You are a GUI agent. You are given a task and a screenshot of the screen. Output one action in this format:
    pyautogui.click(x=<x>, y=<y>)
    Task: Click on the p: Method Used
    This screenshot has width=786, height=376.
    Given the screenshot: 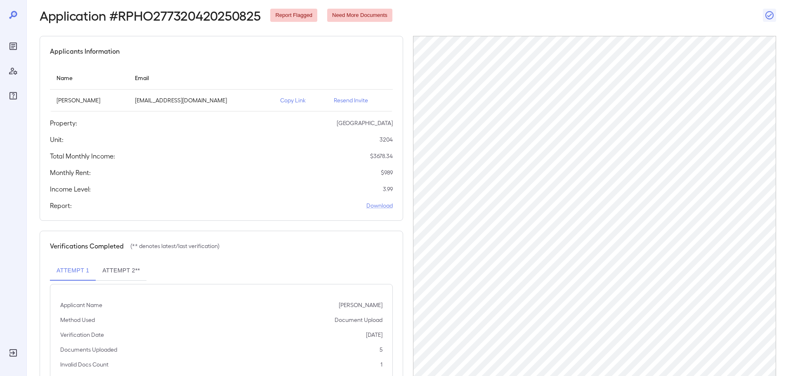 What is the action you would take?
    pyautogui.click(x=78, y=320)
    